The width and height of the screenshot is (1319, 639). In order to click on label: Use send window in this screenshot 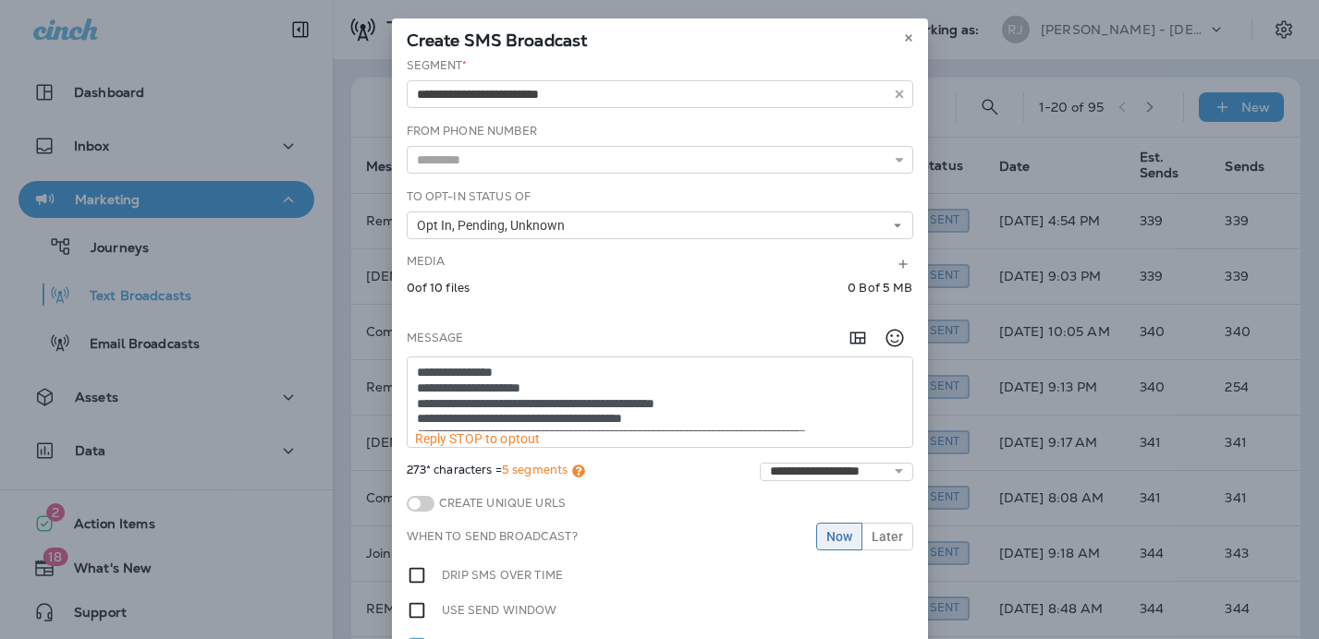, I will do `click(499, 611)`.